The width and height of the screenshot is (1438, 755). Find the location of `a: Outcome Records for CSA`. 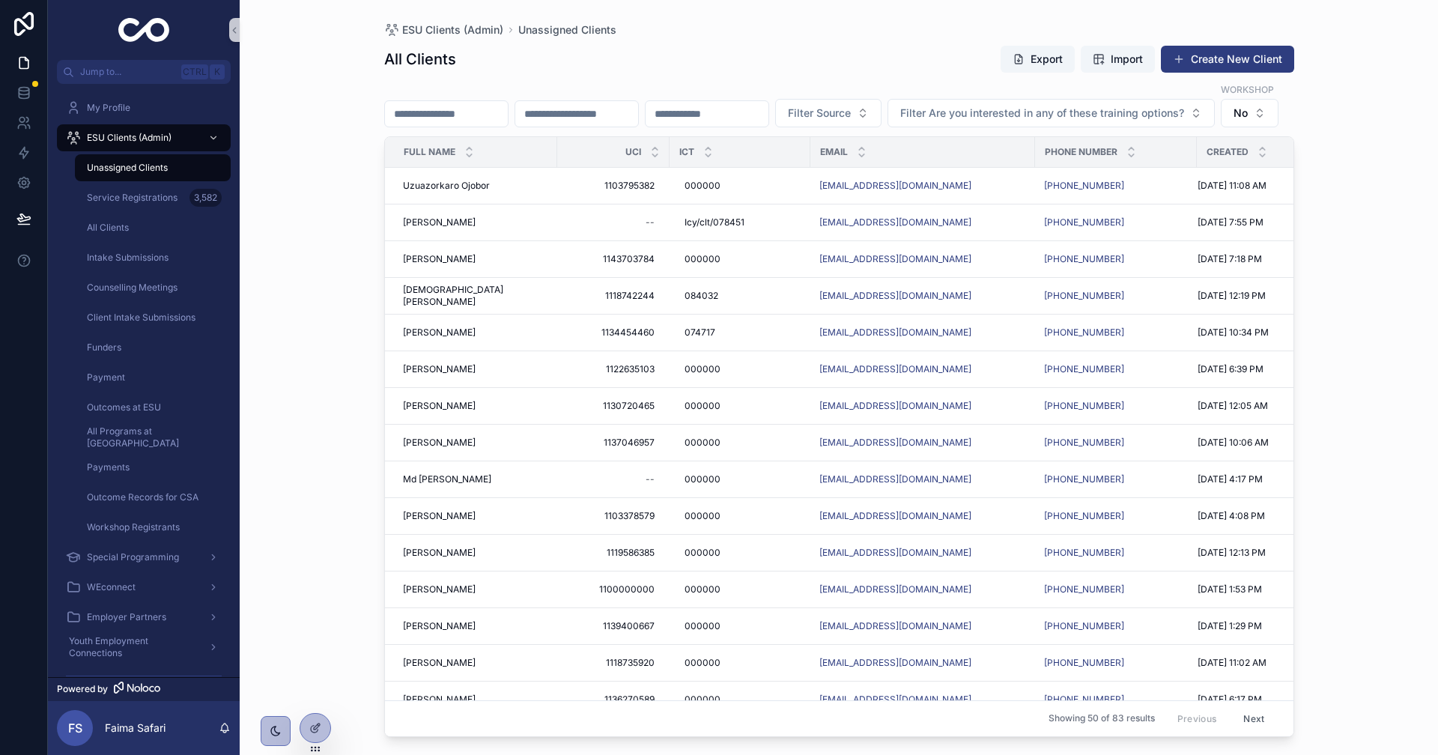

a: Outcome Records for CSA is located at coordinates (153, 497).